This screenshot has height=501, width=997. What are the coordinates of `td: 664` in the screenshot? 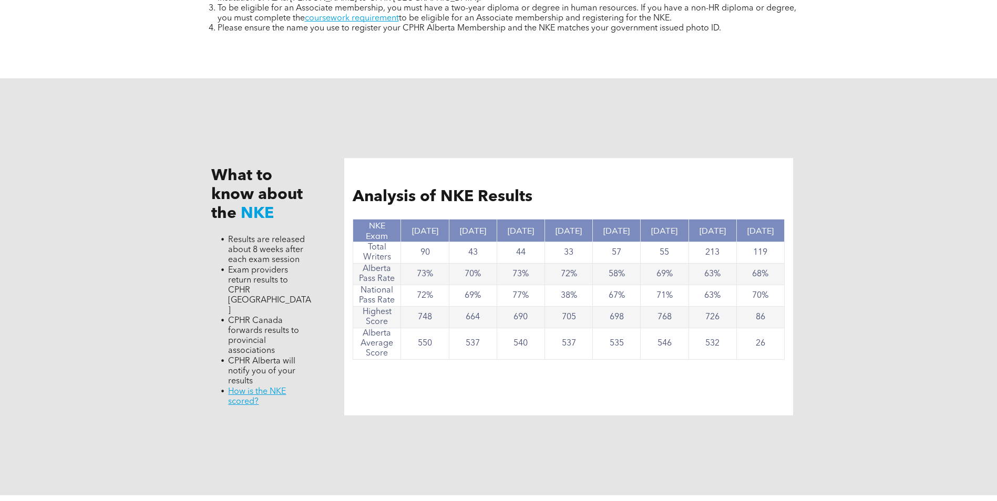 It's located at (472, 317).